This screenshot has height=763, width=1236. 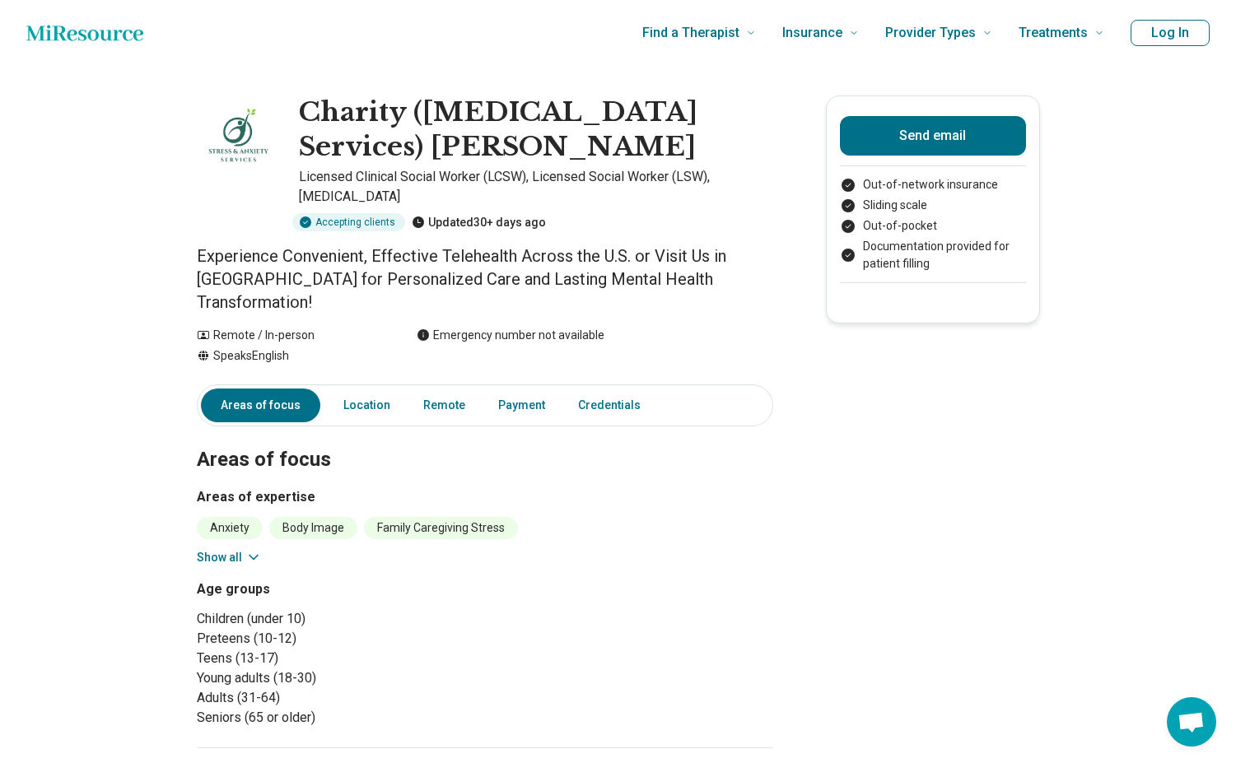 What do you see at coordinates (348, 222) in the screenshot?
I see `div: Accepting clients` at bounding box center [348, 222].